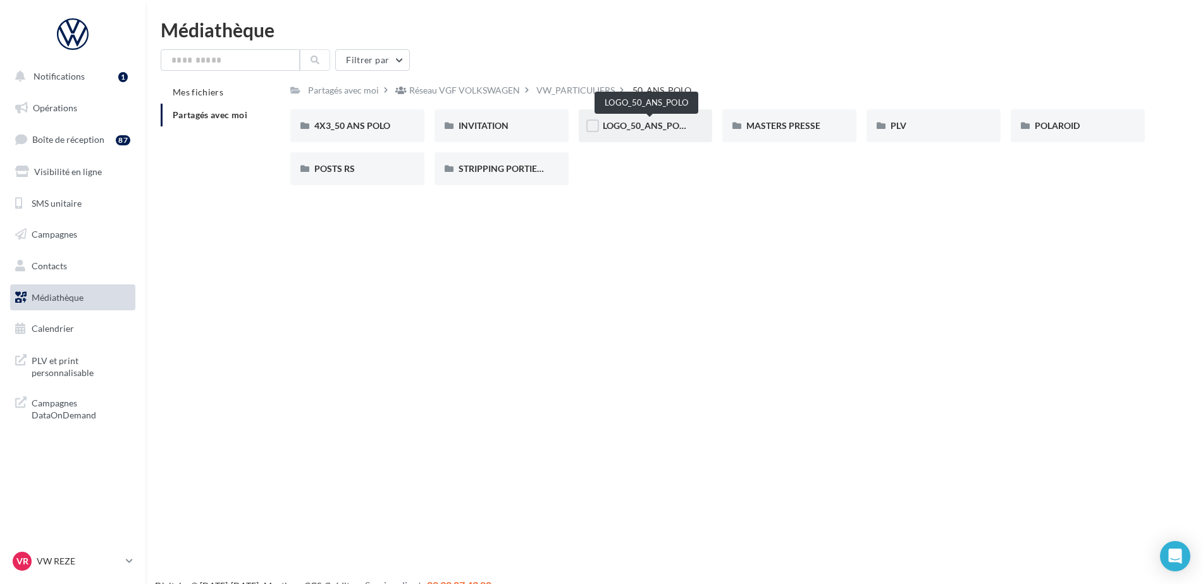 This screenshot has height=584, width=1203. Describe the element at coordinates (660, 90) in the screenshot. I see `div: _50_ANS_POLO` at that location.